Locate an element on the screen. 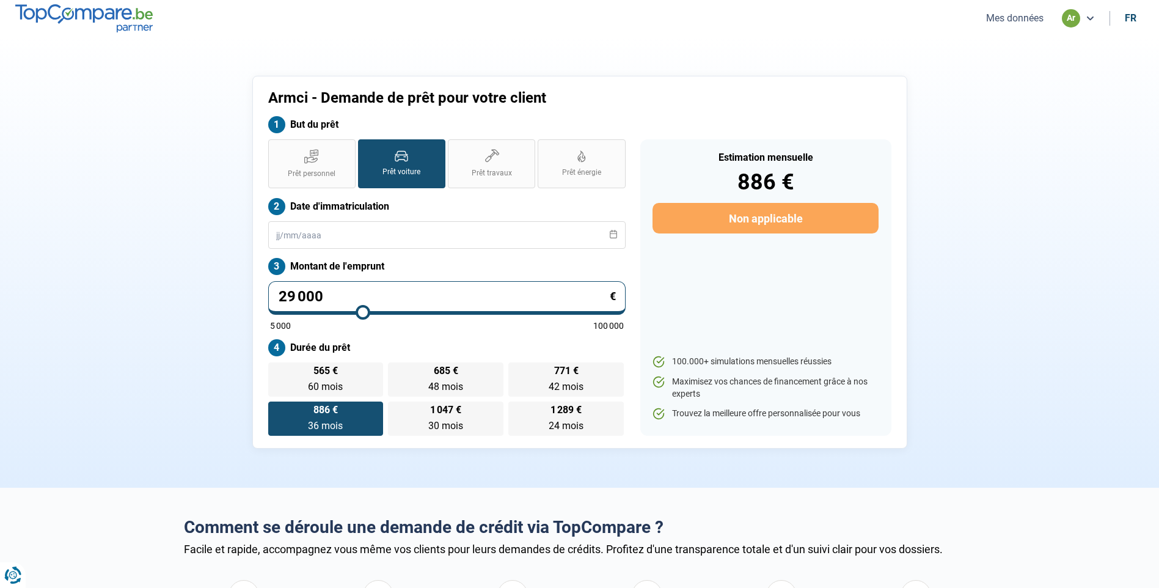 Image resolution: width=1159 pixels, height=588 pixels. div: ar is located at coordinates (1071, 18).